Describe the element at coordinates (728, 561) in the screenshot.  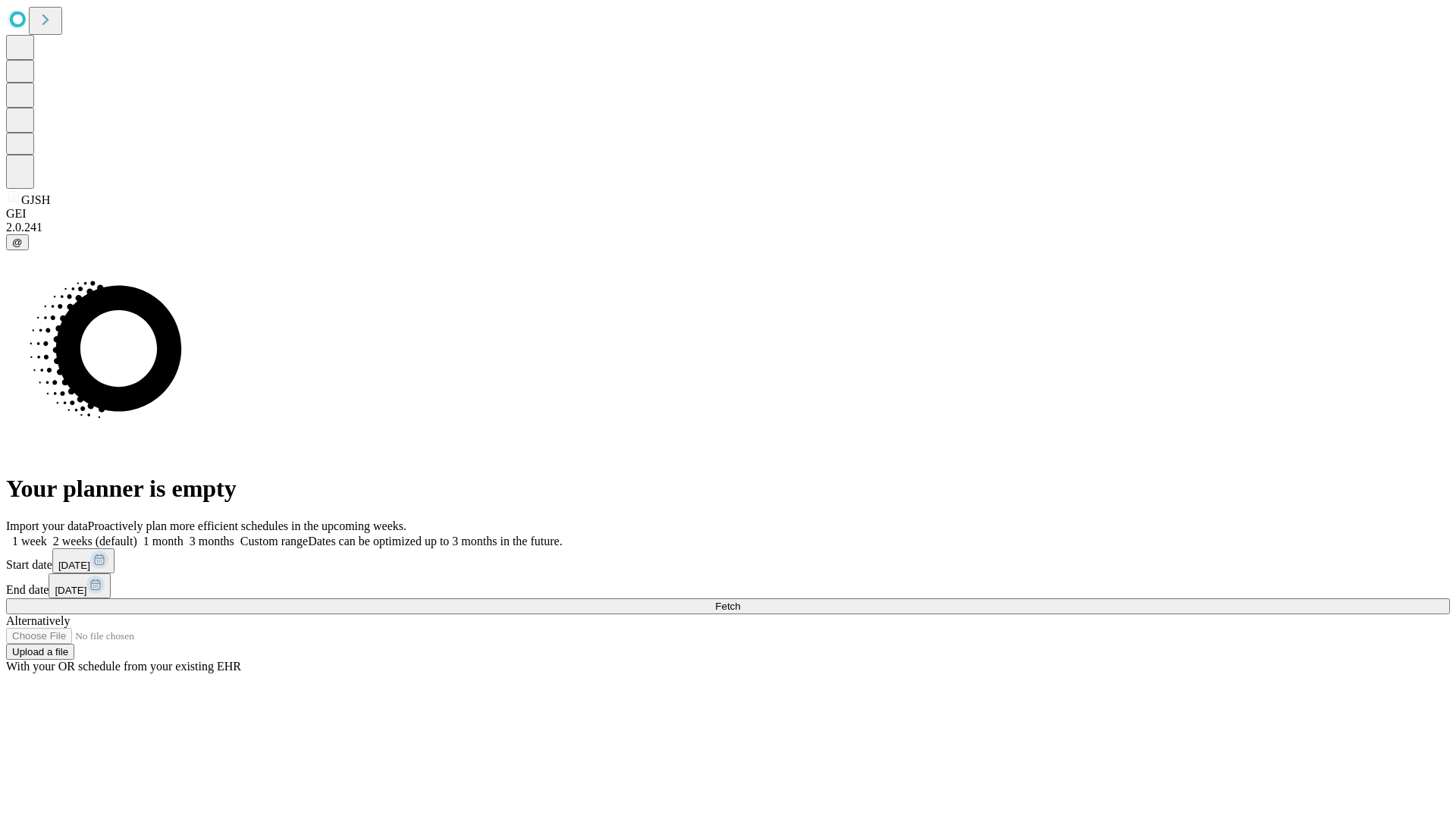
I see `div: Start date` at that location.